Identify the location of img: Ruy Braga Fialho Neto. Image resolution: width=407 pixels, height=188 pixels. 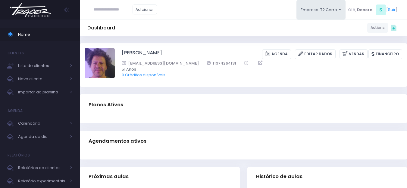
(100, 63).